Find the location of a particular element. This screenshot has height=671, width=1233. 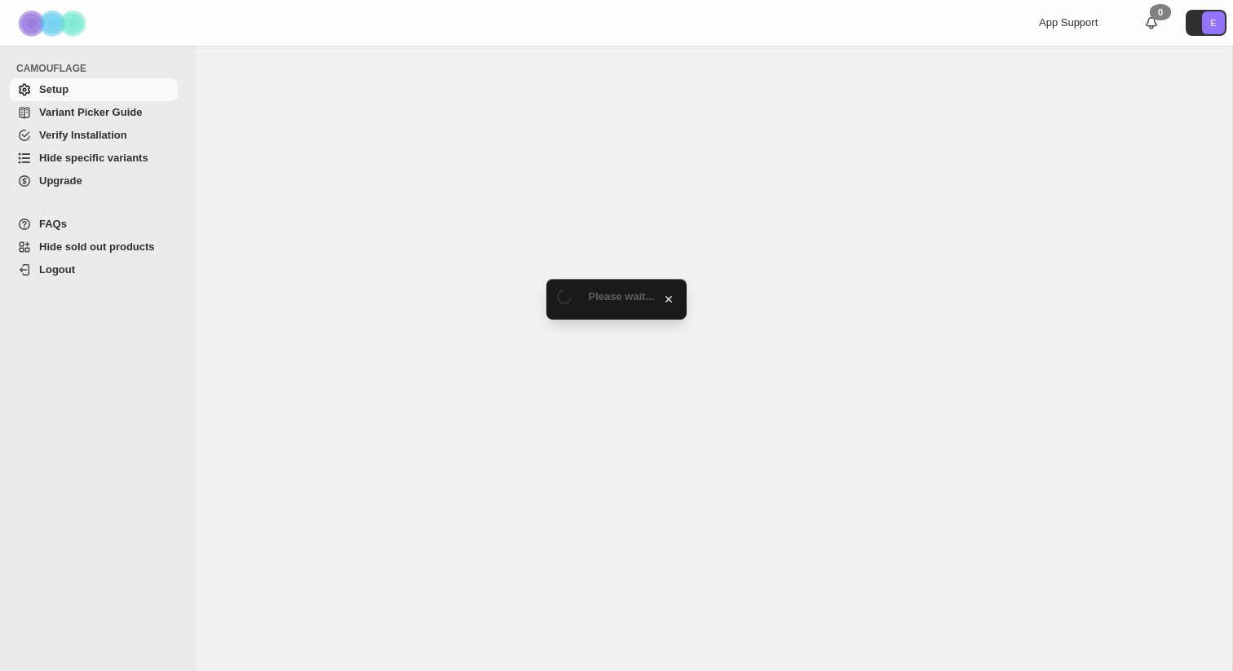

span: Logout is located at coordinates (57, 269).